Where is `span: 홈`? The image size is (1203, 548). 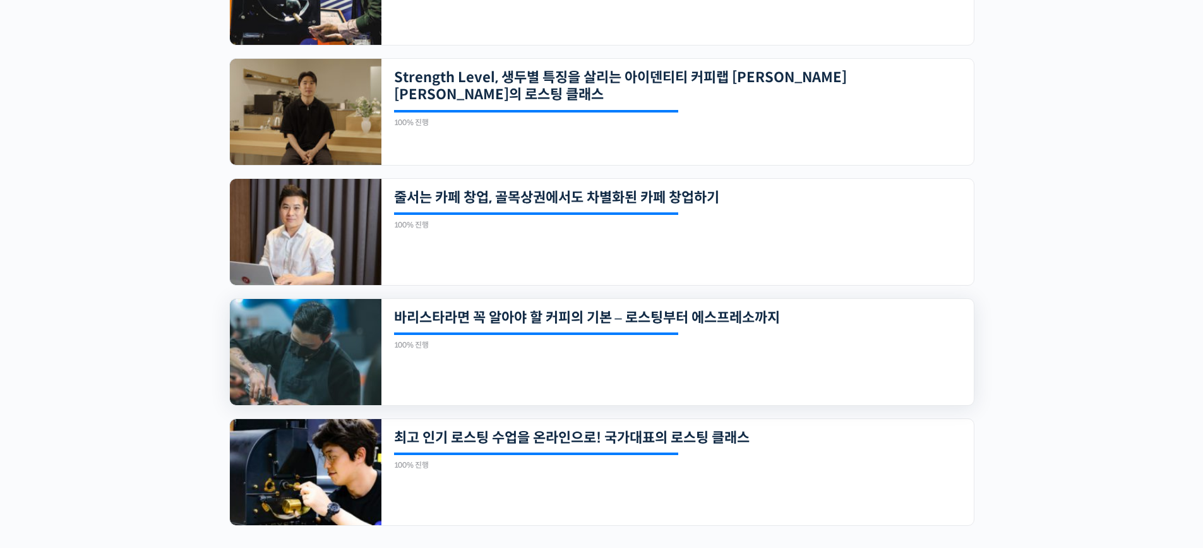 span: 홈 is located at coordinates (44, 425).